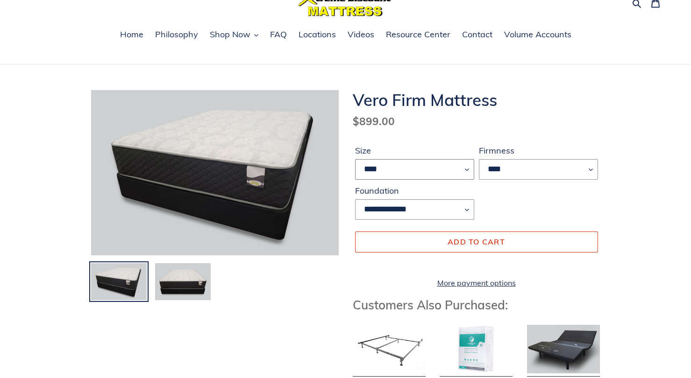 The image size is (691, 378). Describe the element at coordinates (477, 100) in the screenshot. I see `h1: Vero Firm Mattress` at that location.